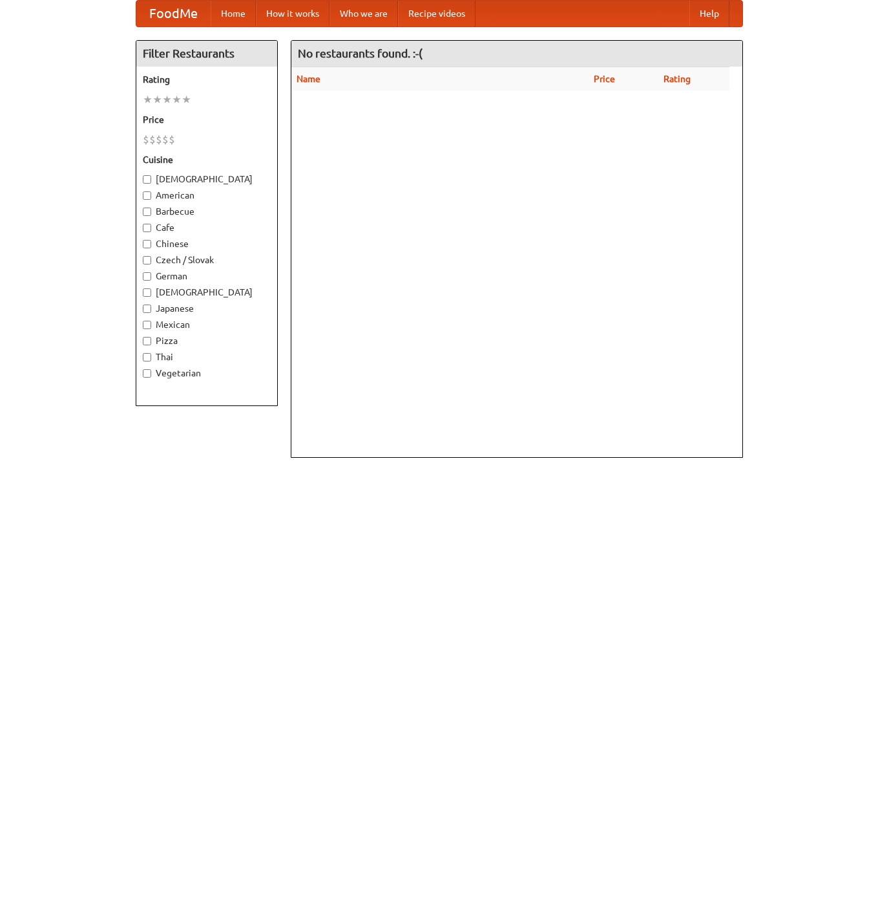  What do you see at coordinates (147, 308) in the screenshot?
I see `input: Japanese` at bounding box center [147, 308].